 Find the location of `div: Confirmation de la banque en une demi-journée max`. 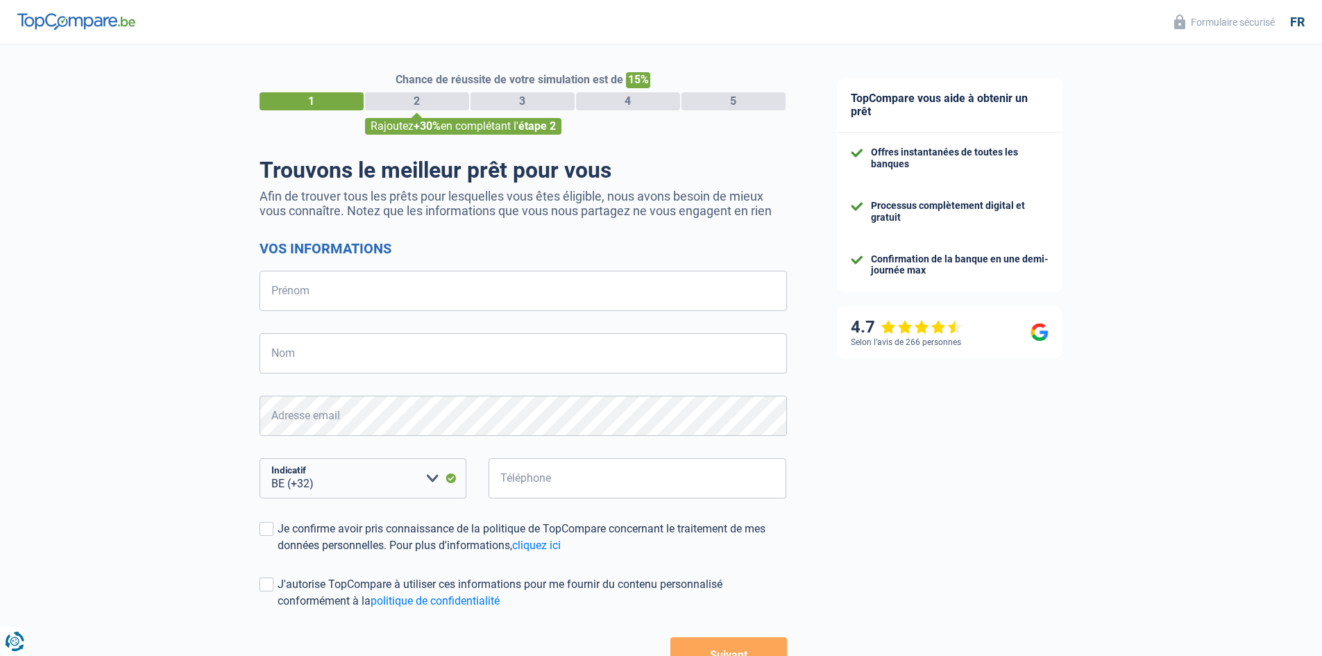

div: Confirmation de la banque en une demi-journée max is located at coordinates (959, 265).